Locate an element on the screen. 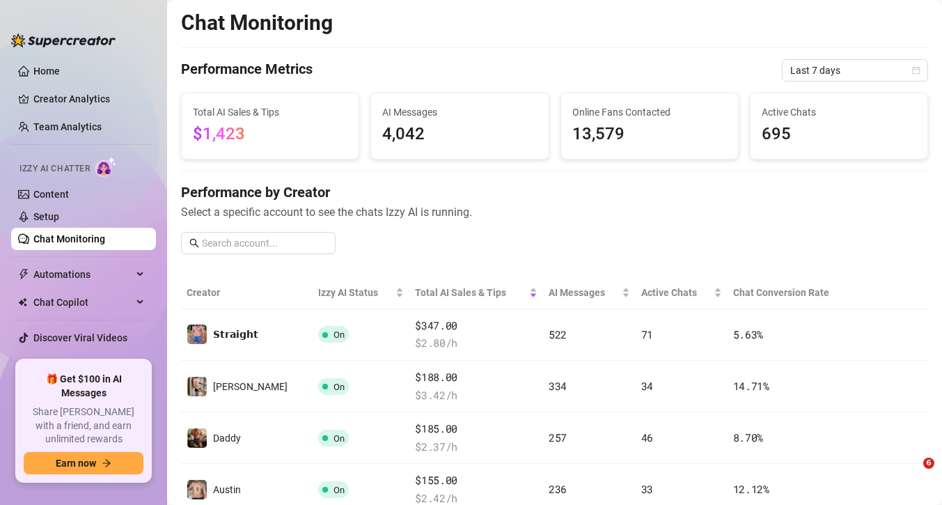  a: Content is located at coordinates (51, 194).